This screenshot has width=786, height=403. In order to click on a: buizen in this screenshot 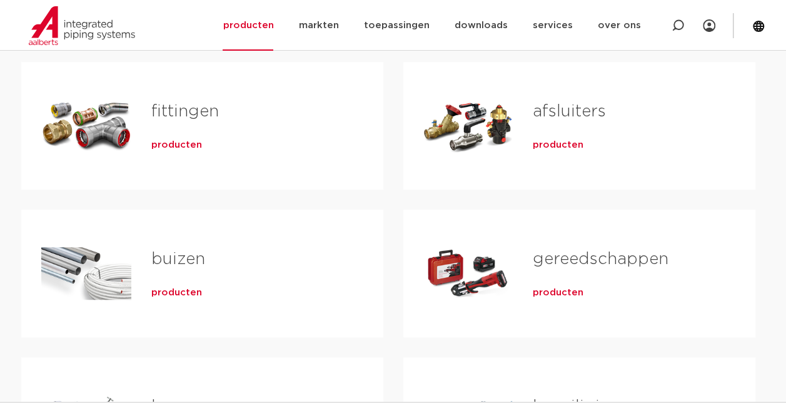, I will do `click(178, 259)`.